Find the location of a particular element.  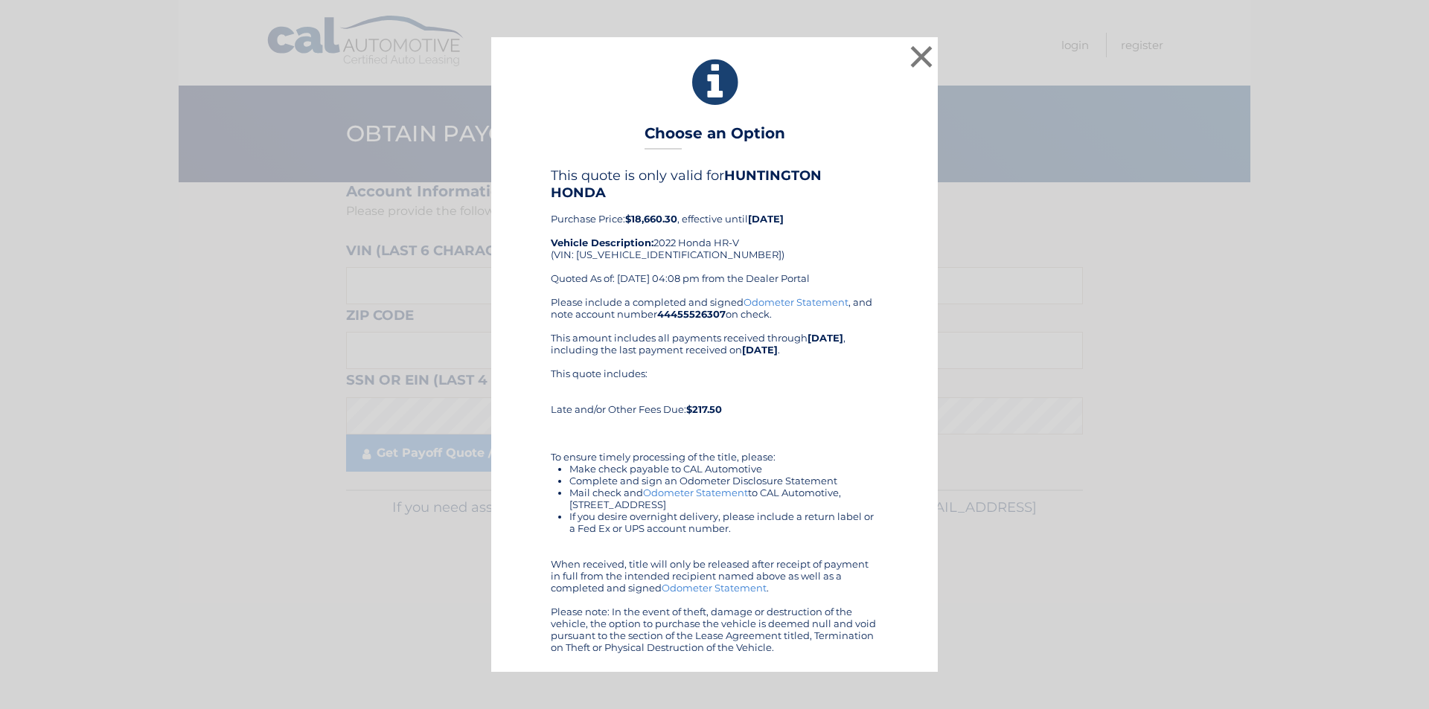

li: Make check payable to CAL Automotive is located at coordinates (723, 469).